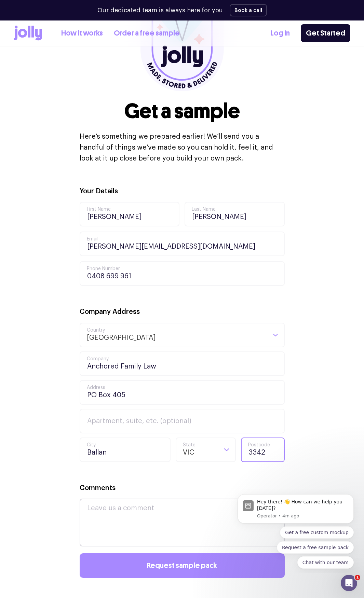  I want to click on a: Get Started, so click(325, 33).